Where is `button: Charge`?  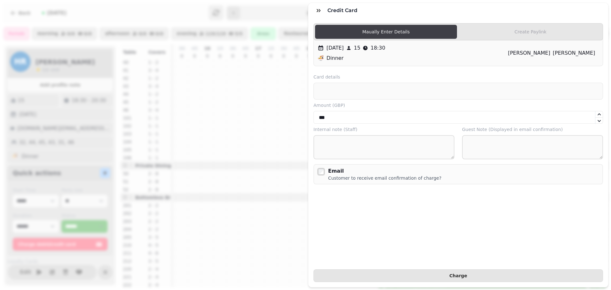
button: Charge is located at coordinates (458, 276).